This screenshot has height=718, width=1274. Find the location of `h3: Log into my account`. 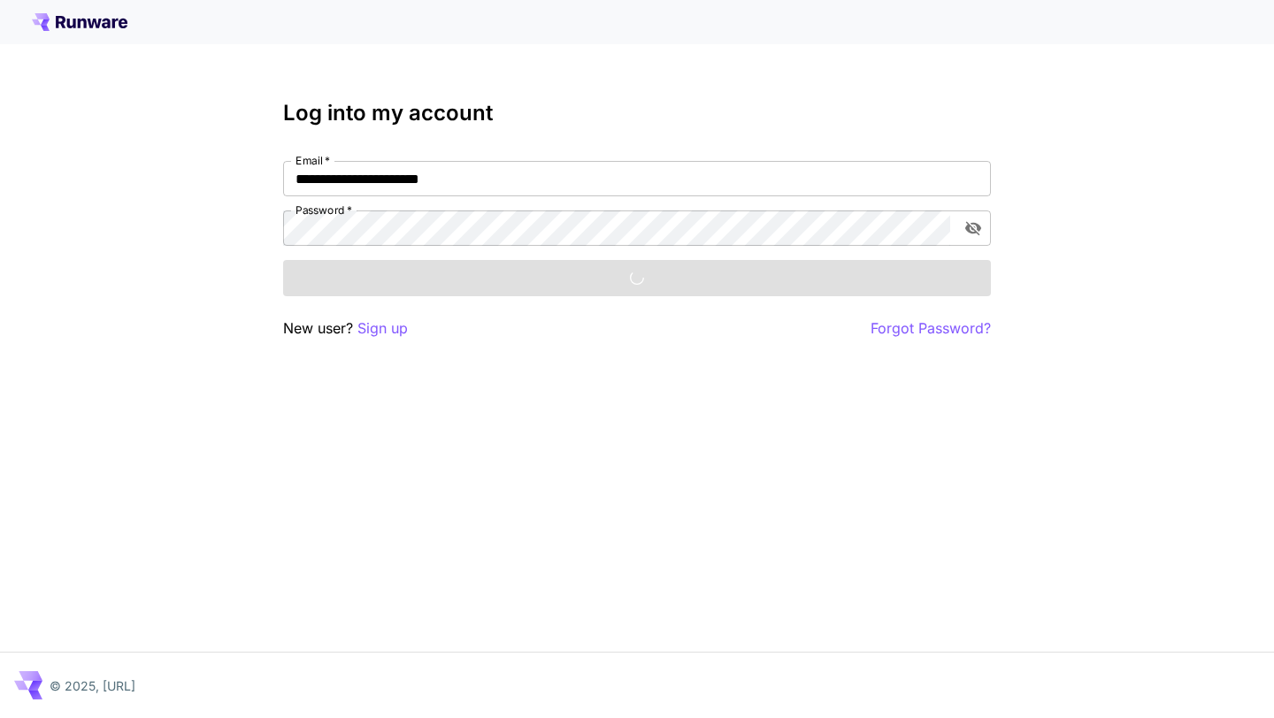

h3: Log into my account is located at coordinates (637, 113).